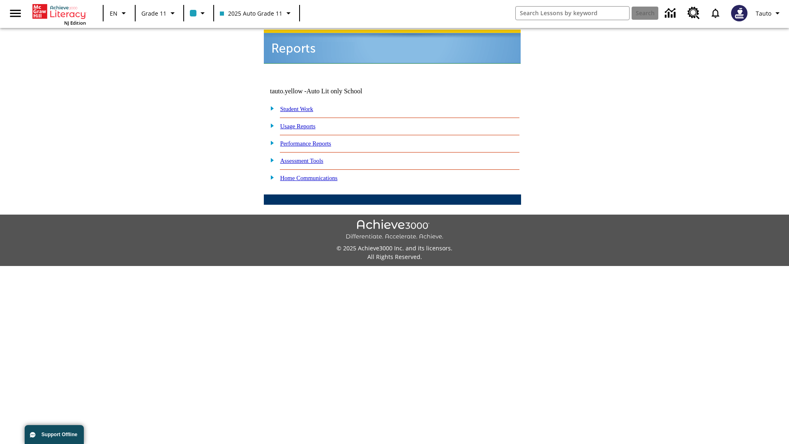 This screenshot has width=789, height=444. Describe the element at coordinates (75, 23) in the screenshot. I see `span: NJ Edition` at that location.